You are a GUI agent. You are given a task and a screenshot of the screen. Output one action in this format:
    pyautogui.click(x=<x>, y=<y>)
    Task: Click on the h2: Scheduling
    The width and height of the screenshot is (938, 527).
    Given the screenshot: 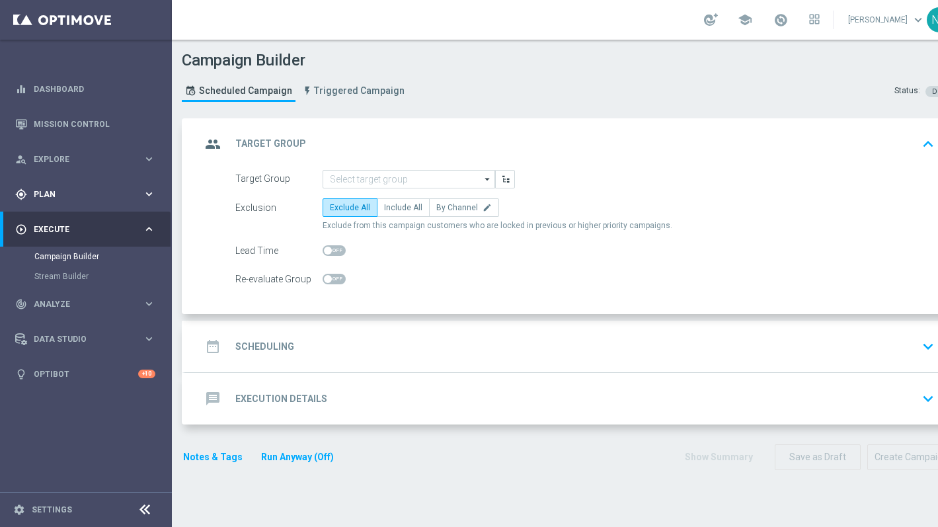 What is the action you would take?
    pyautogui.click(x=264, y=346)
    